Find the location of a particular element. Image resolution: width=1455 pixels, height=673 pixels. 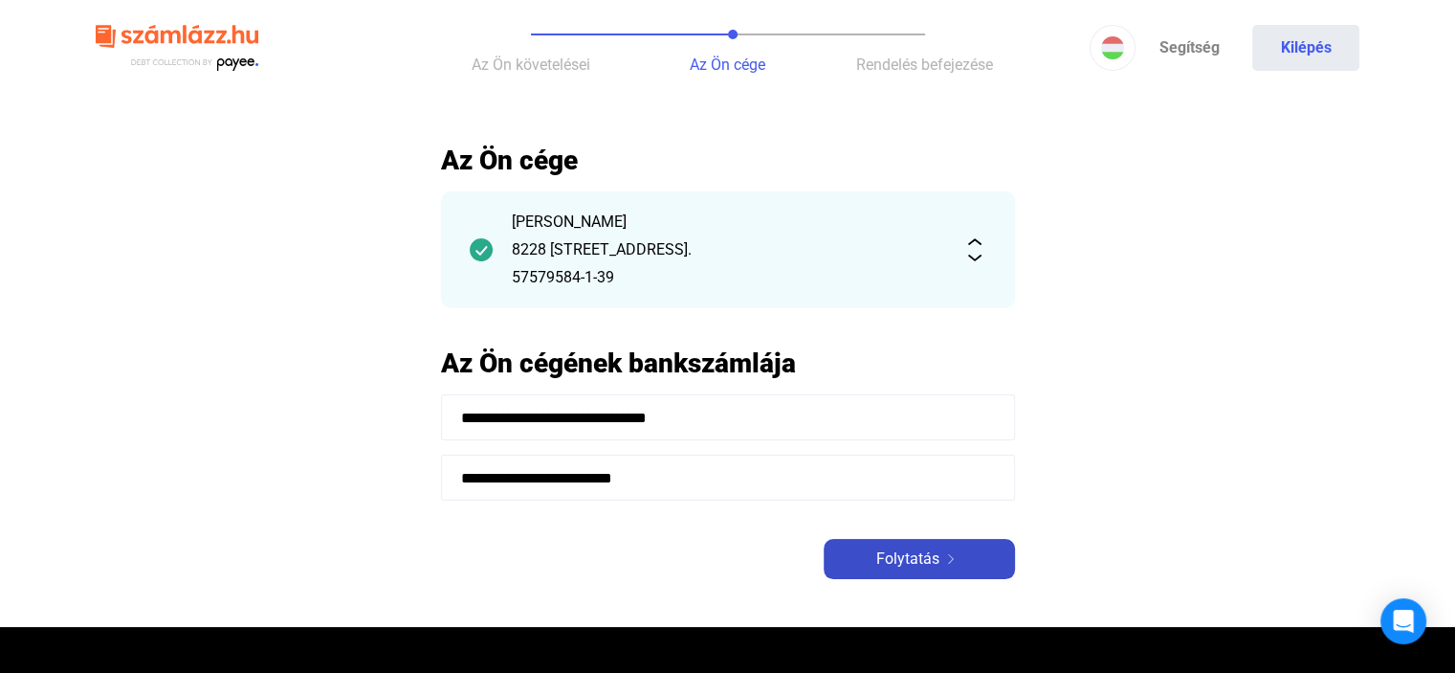

span: Az Ön cége is located at coordinates (727, 64).